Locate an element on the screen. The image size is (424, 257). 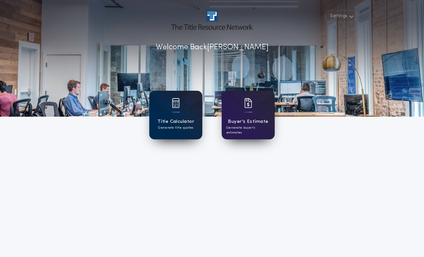
img: account-logo is located at coordinates (212, 20).